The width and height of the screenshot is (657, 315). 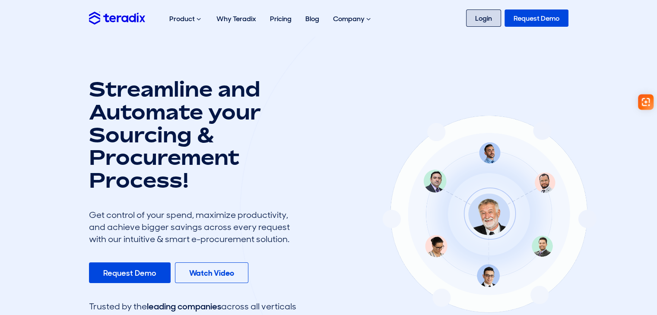 I want to click on div: Product, so click(x=186, y=19).